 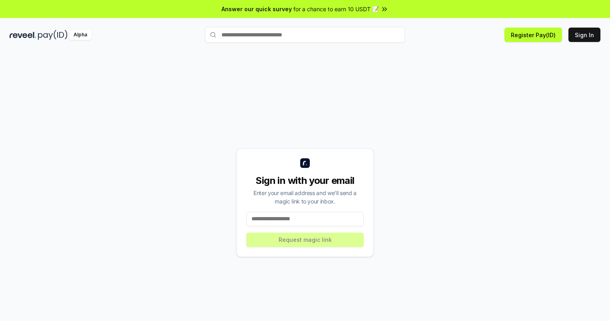 What do you see at coordinates (305, 181) in the screenshot?
I see `div: Sign in with your email` at bounding box center [305, 181].